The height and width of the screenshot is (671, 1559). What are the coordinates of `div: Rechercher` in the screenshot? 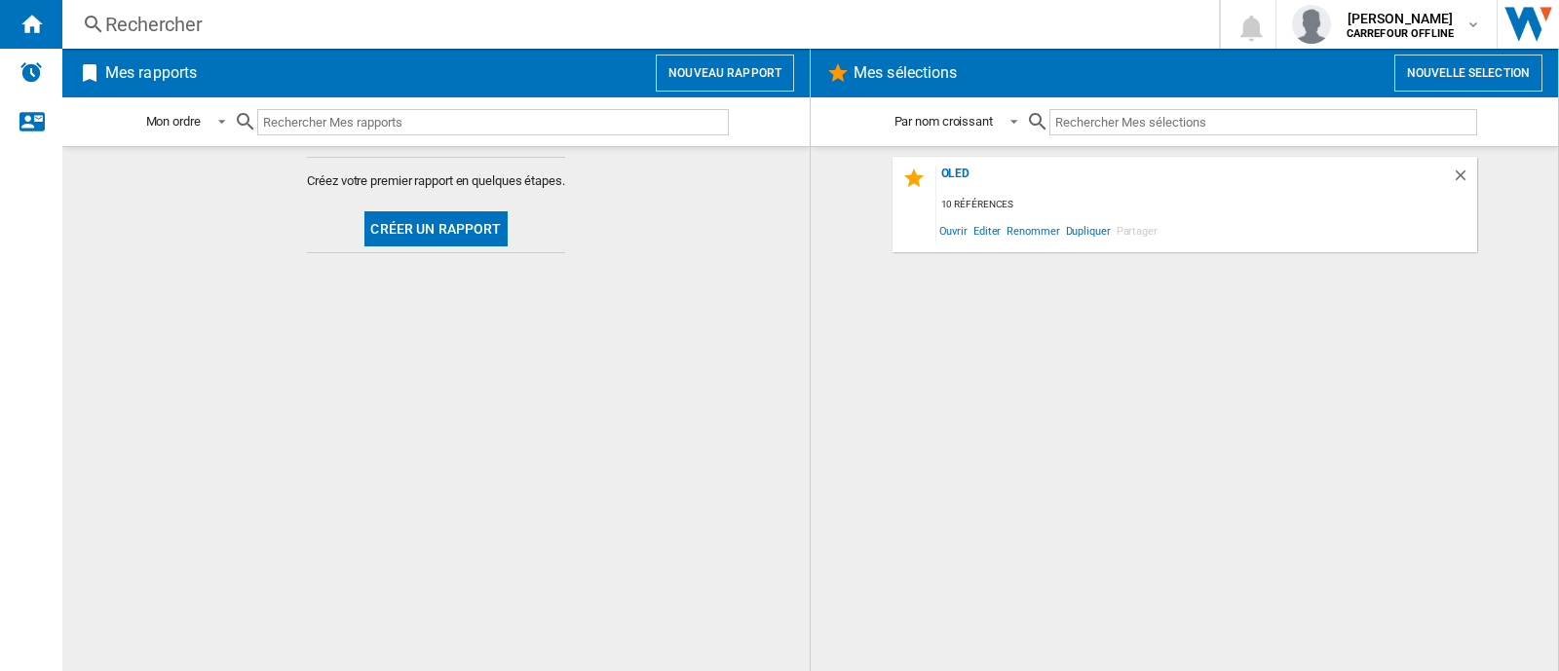 It's located at (636, 24).